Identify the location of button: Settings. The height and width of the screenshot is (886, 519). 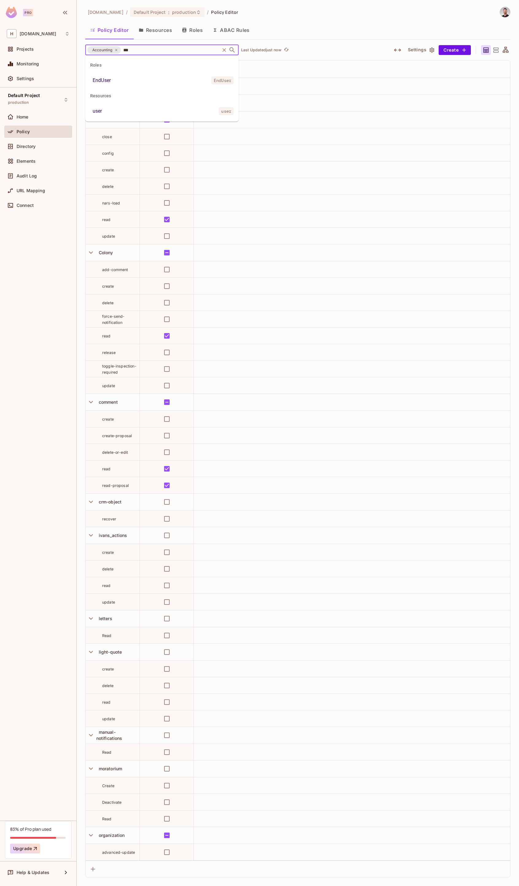
(421, 50).